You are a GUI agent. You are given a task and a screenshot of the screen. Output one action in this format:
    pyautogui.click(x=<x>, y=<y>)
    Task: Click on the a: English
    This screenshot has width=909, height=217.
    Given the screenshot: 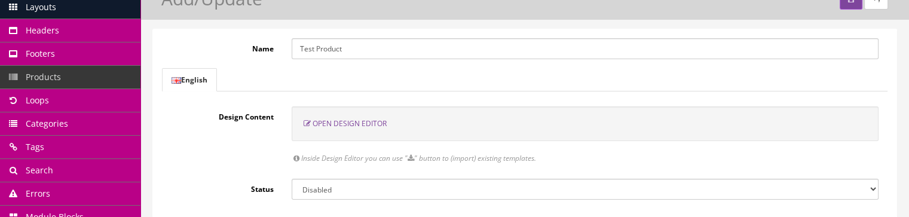 What is the action you would take?
    pyautogui.click(x=189, y=79)
    